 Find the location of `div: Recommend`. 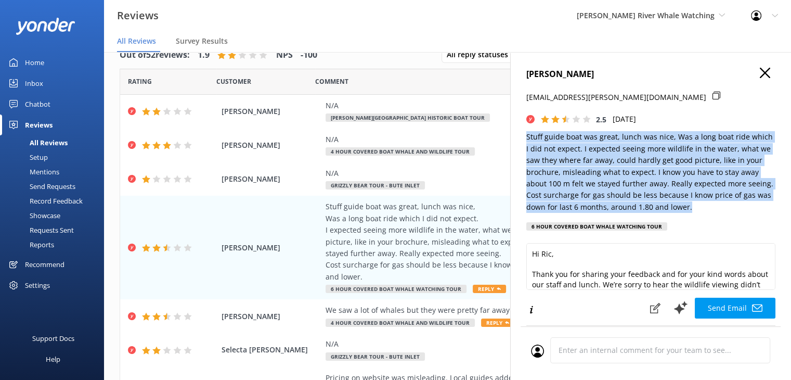

div: Recommend is located at coordinates (45, 264).